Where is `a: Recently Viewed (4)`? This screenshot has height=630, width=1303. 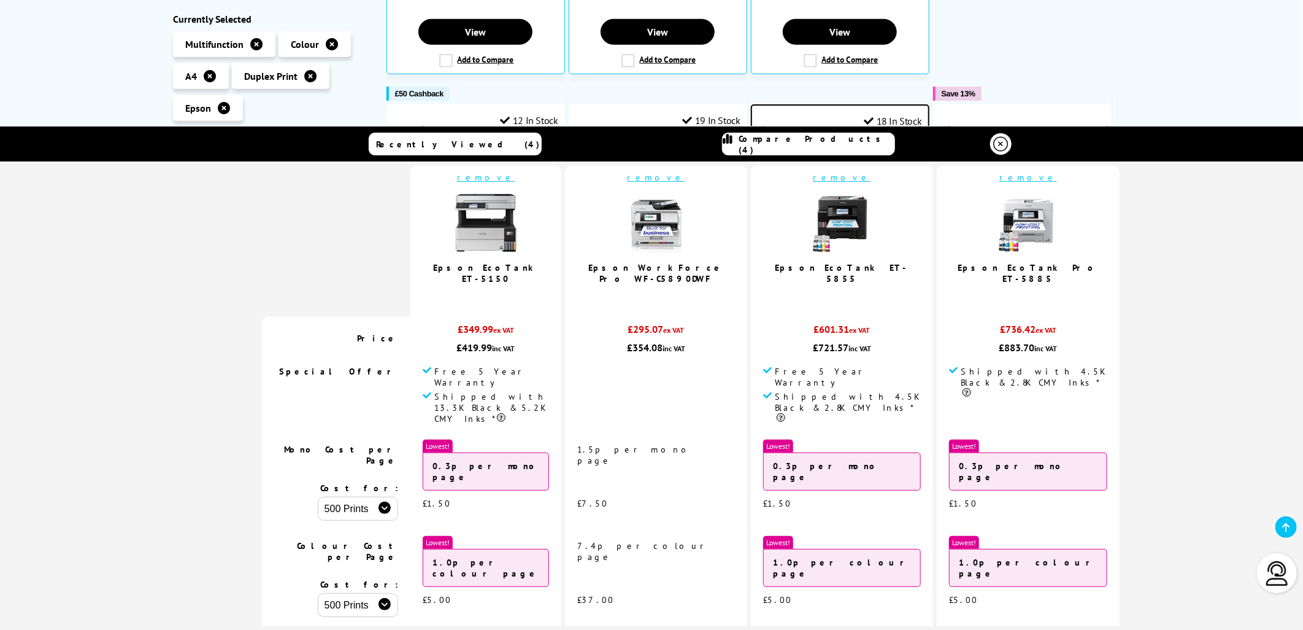
a: Recently Viewed (4) is located at coordinates (455, 144).